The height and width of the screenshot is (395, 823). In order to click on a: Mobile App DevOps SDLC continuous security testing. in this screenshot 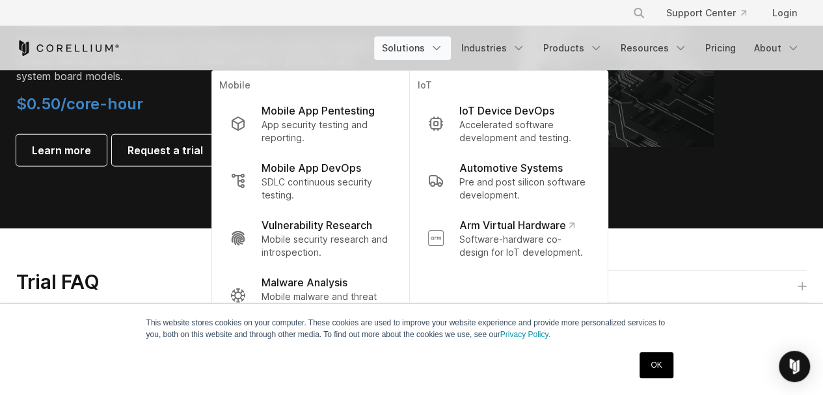, I will do `click(310, 181)`.